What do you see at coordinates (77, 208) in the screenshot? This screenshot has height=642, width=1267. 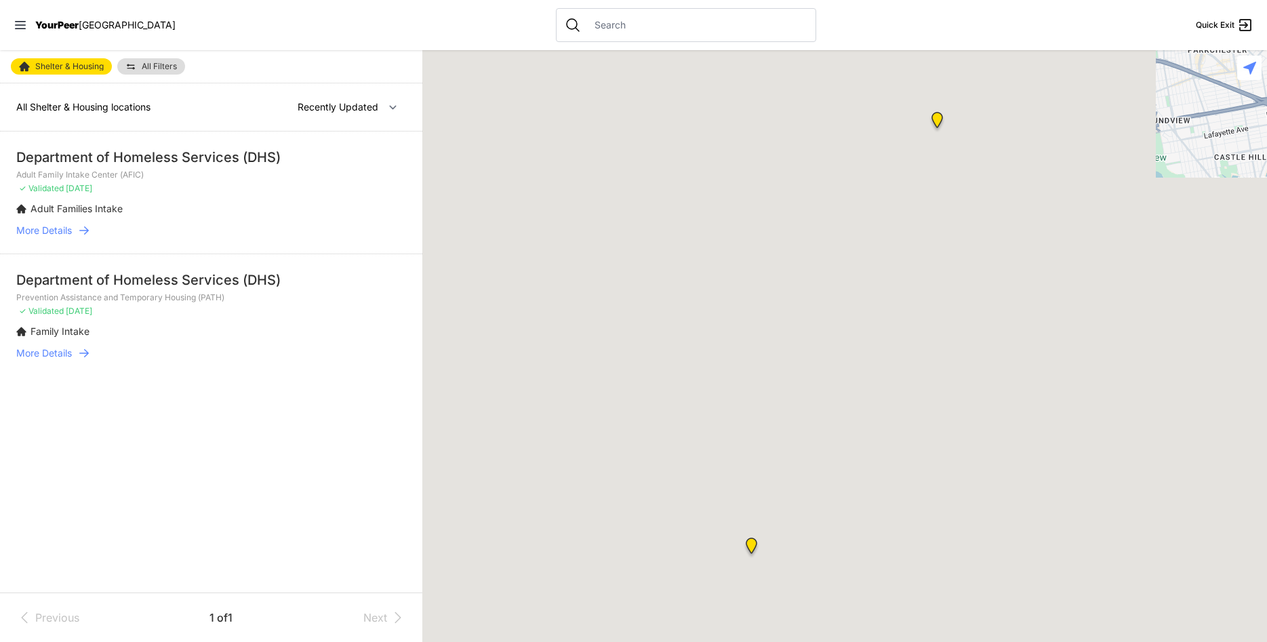 I see `span: Adult Families Intake` at bounding box center [77, 208].